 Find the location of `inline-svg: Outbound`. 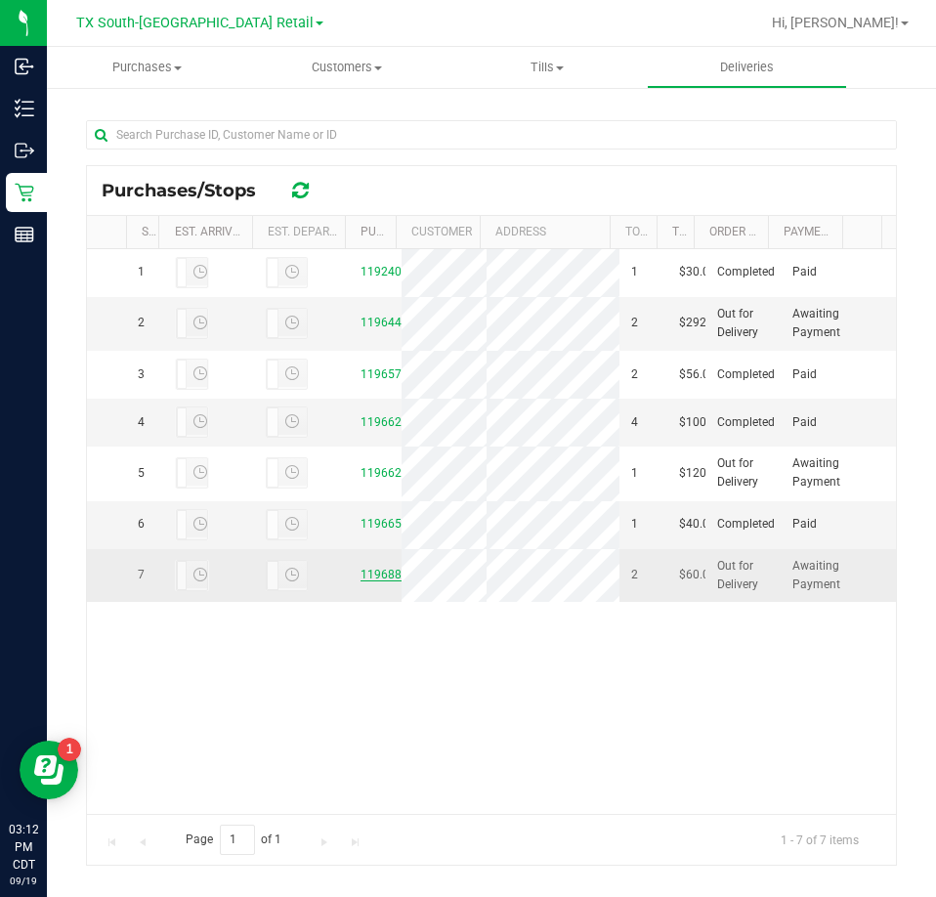

inline-svg: Outbound is located at coordinates (24, 150).